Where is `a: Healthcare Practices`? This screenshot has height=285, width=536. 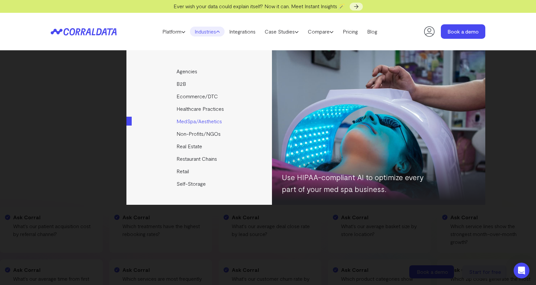 a: Healthcare Practices is located at coordinates (199, 109).